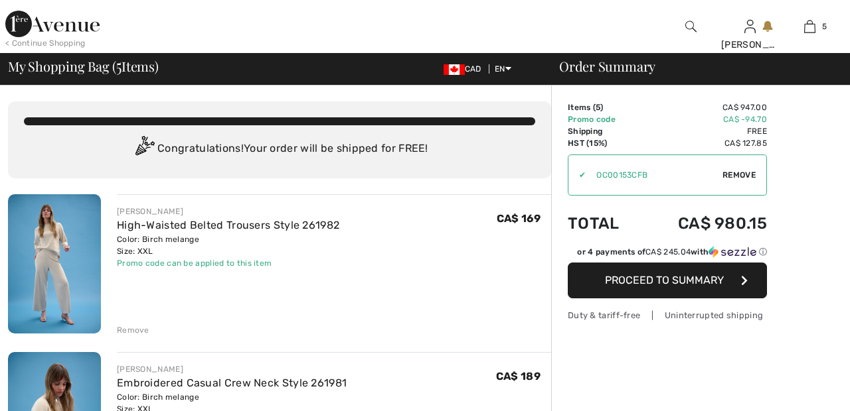 This screenshot has width=850, height=411. What do you see at coordinates (604, 131) in the screenshot?
I see `td: Shipping` at bounding box center [604, 131].